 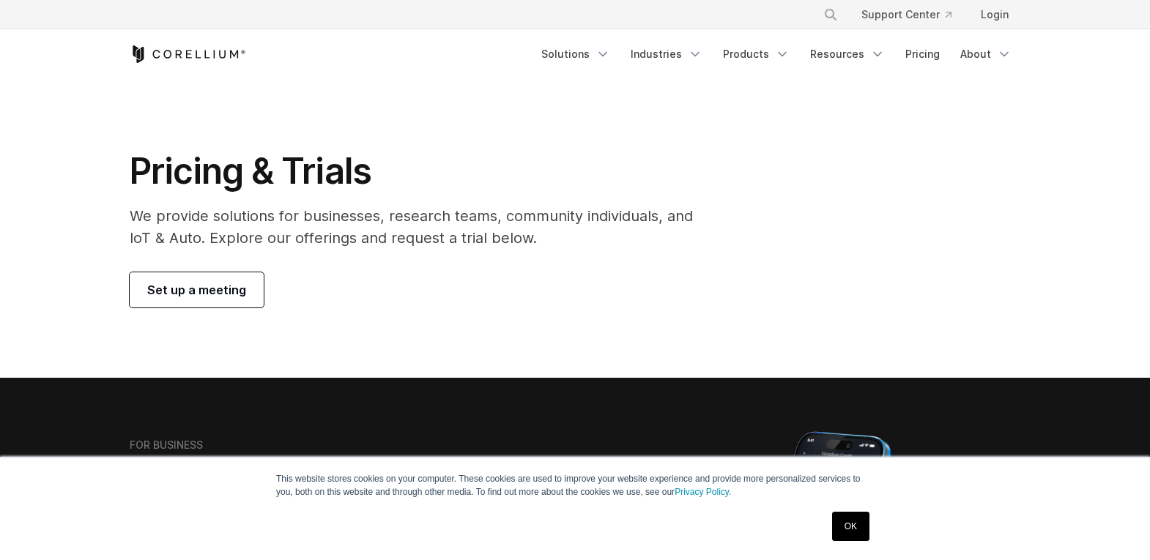 What do you see at coordinates (187, 54) in the screenshot?
I see `a: Corellium Home` at bounding box center [187, 54].